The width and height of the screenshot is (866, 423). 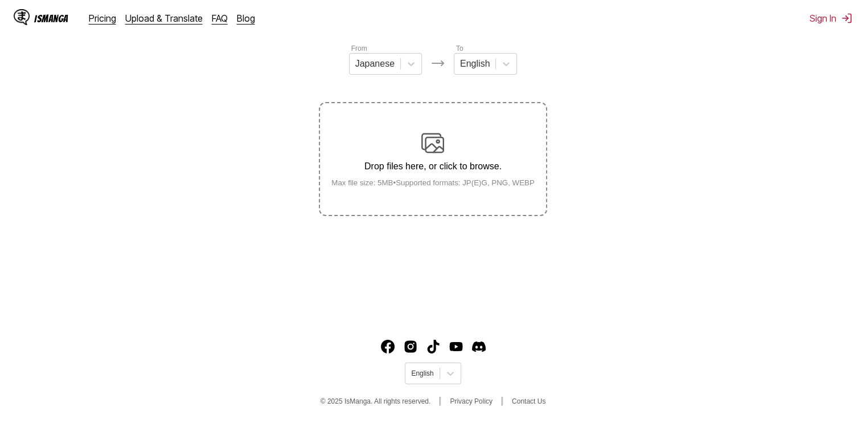 What do you see at coordinates (412, 373) in the screenshot?
I see `input: Select language` at bounding box center [412, 373].